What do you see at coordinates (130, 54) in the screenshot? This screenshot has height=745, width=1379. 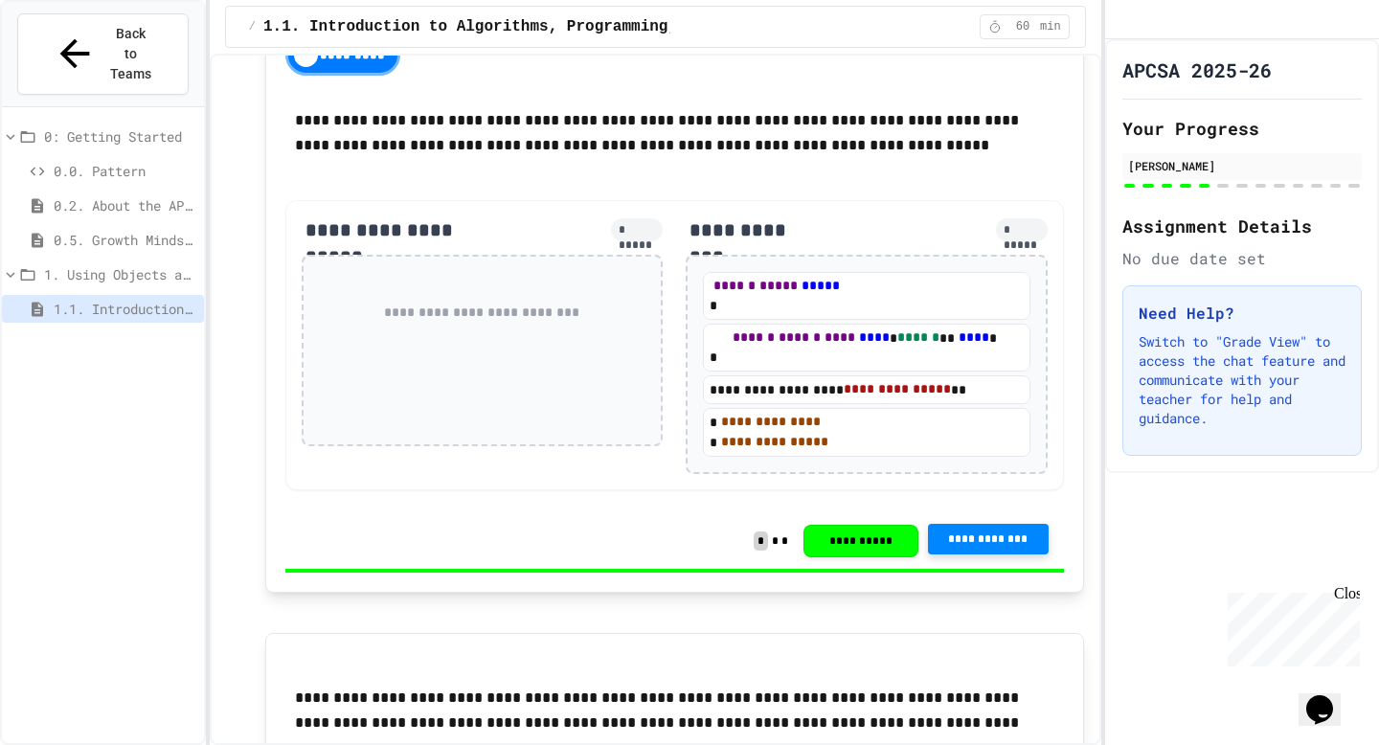 I see `span: Back to Teams` at bounding box center [130, 54].